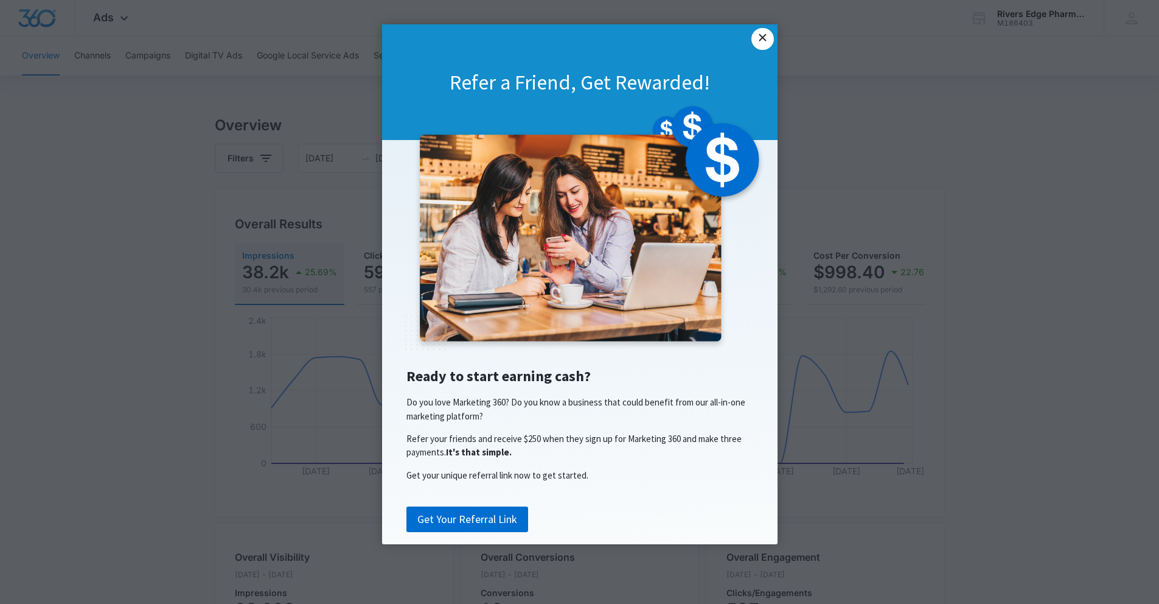  Describe the element at coordinates (479, 452) in the screenshot. I see `span: It's that simple.` at that location.